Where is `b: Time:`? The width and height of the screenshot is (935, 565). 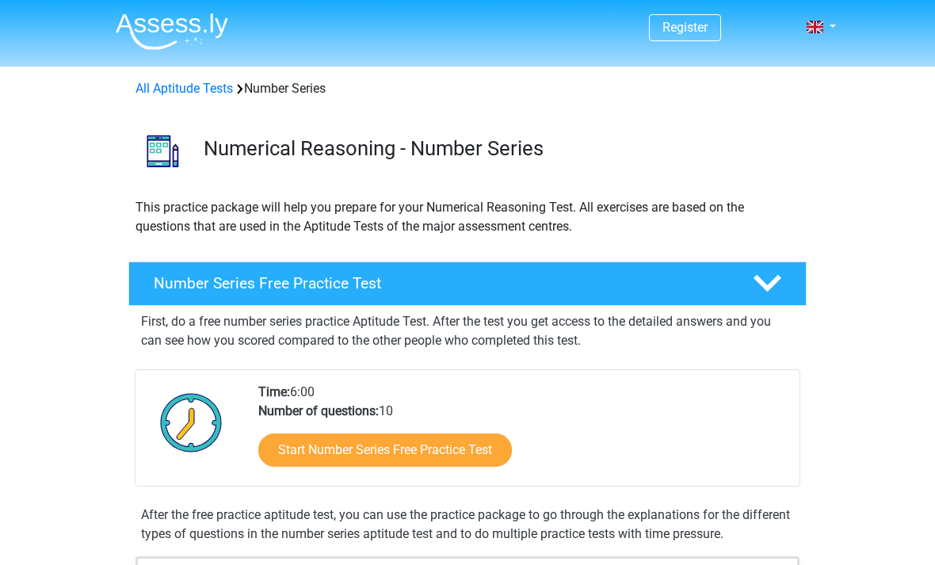 b: Time: is located at coordinates (274, 392).